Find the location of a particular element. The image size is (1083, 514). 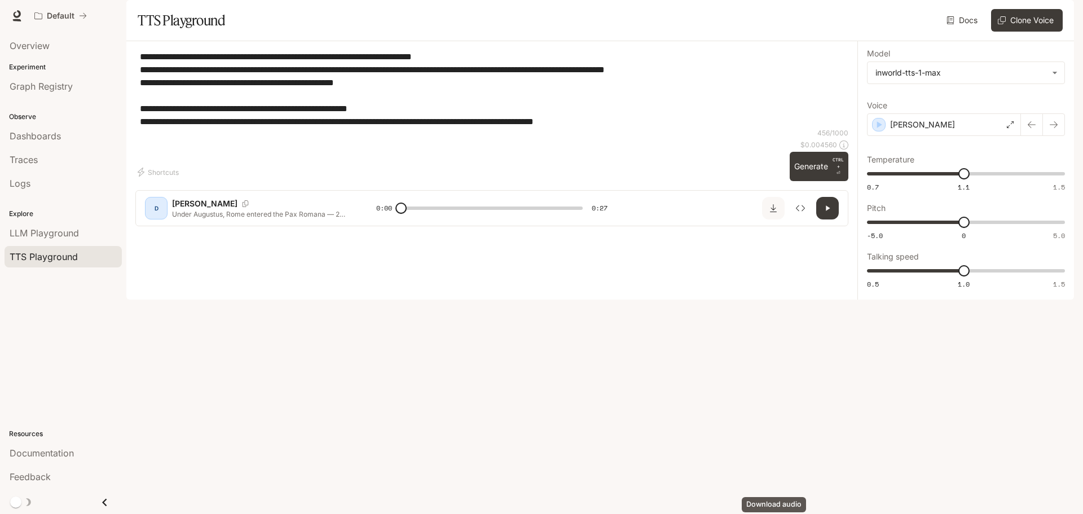

span: 1.0 is located at coordinates (963, 284).